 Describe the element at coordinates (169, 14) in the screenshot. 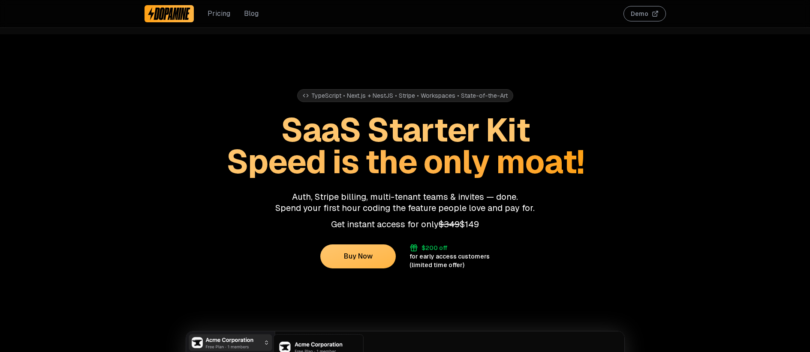

I see `img: Dopamine` at that location.